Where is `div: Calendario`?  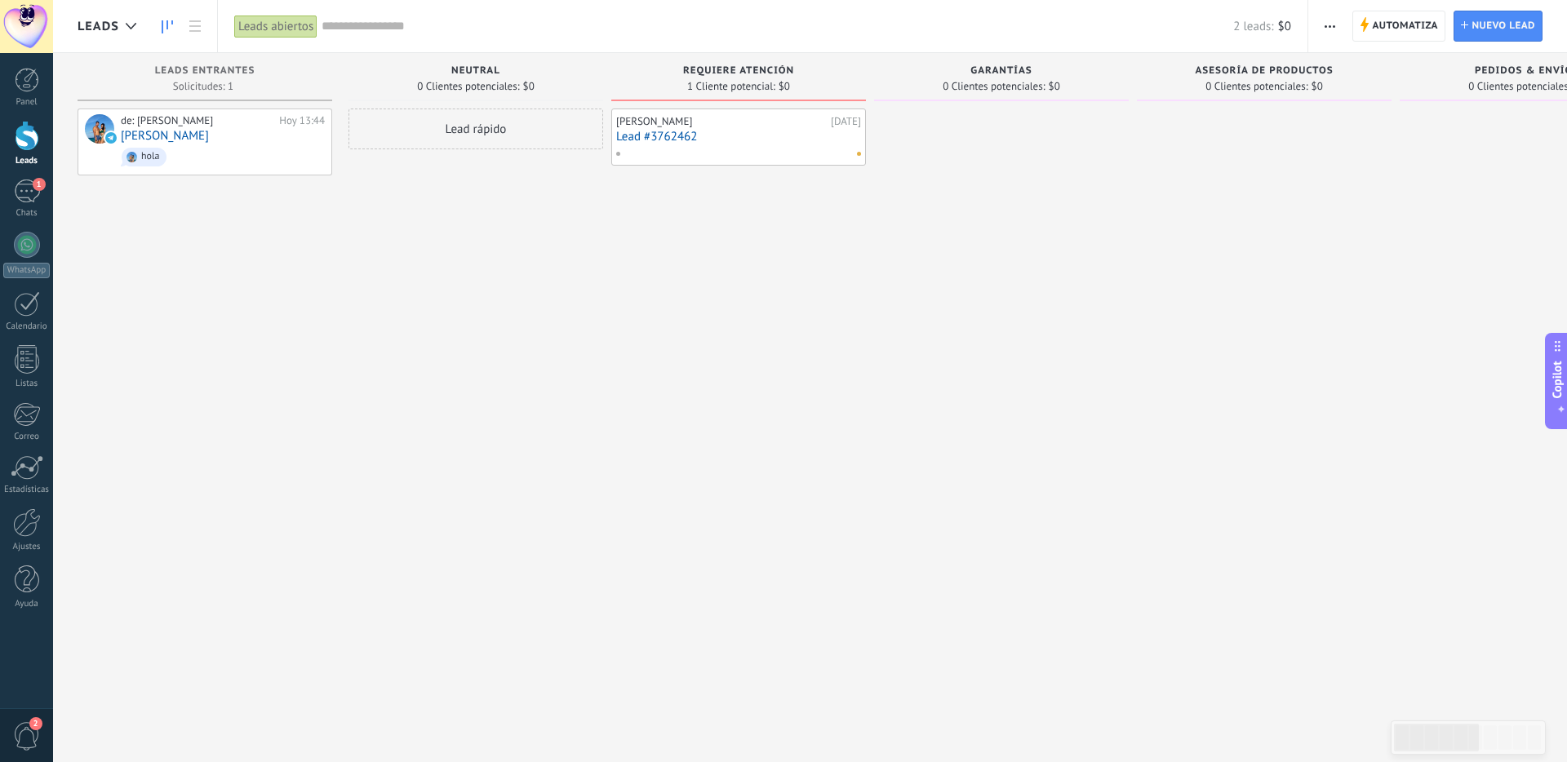
div: Calendario is located at coordinates (27, 326).